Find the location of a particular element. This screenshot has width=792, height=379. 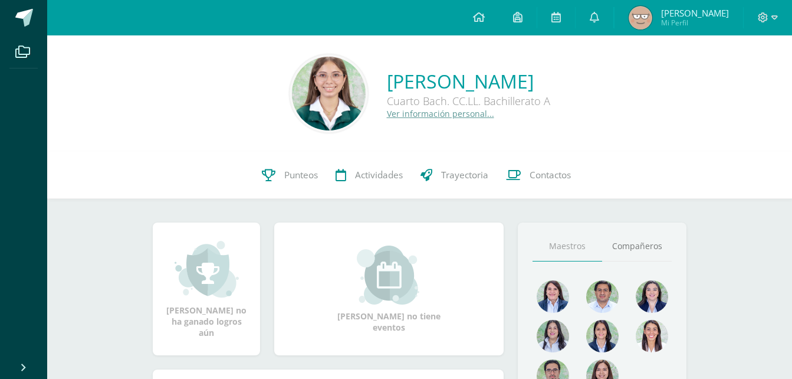

img: 1934cc27df4ca65fd091d7882280e9dd.png is located at coordinates (553, 336).